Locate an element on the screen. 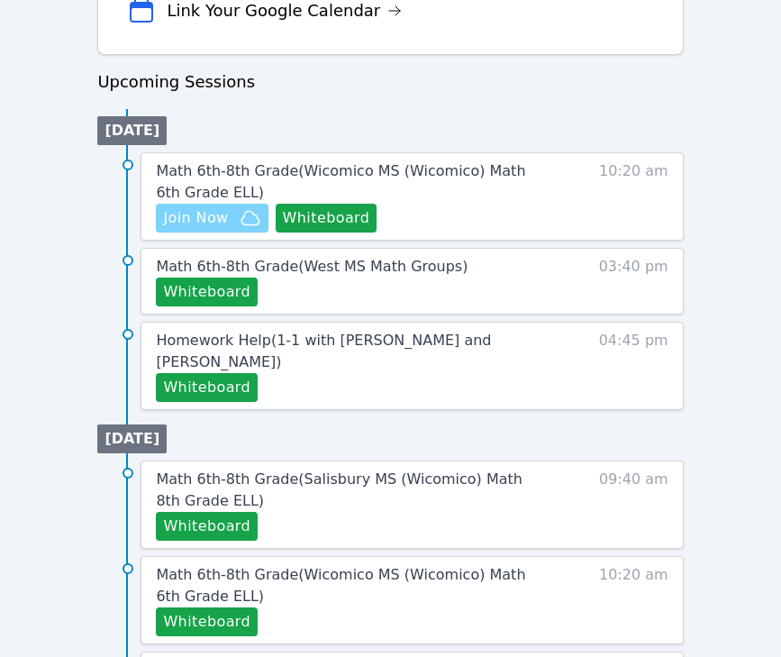 The width and height of the screenshot is (781, 657). span: 03:40 pm is located at coordinates (633, 281).